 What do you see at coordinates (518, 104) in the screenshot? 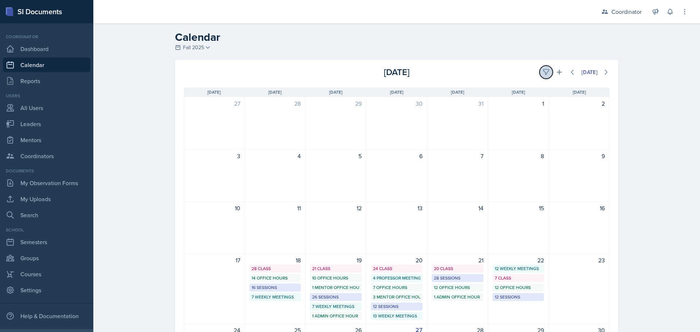
I see `div: 1` at bounding box center [518, 104].